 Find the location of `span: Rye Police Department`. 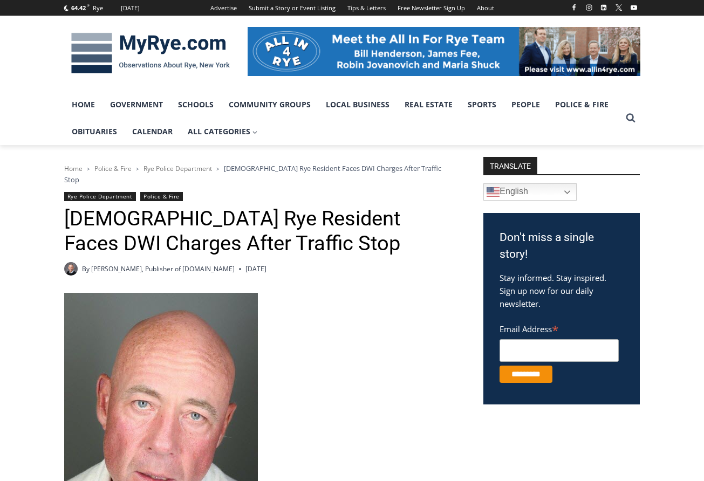

span: Rye Police Department is located at coordinates (177, 168).